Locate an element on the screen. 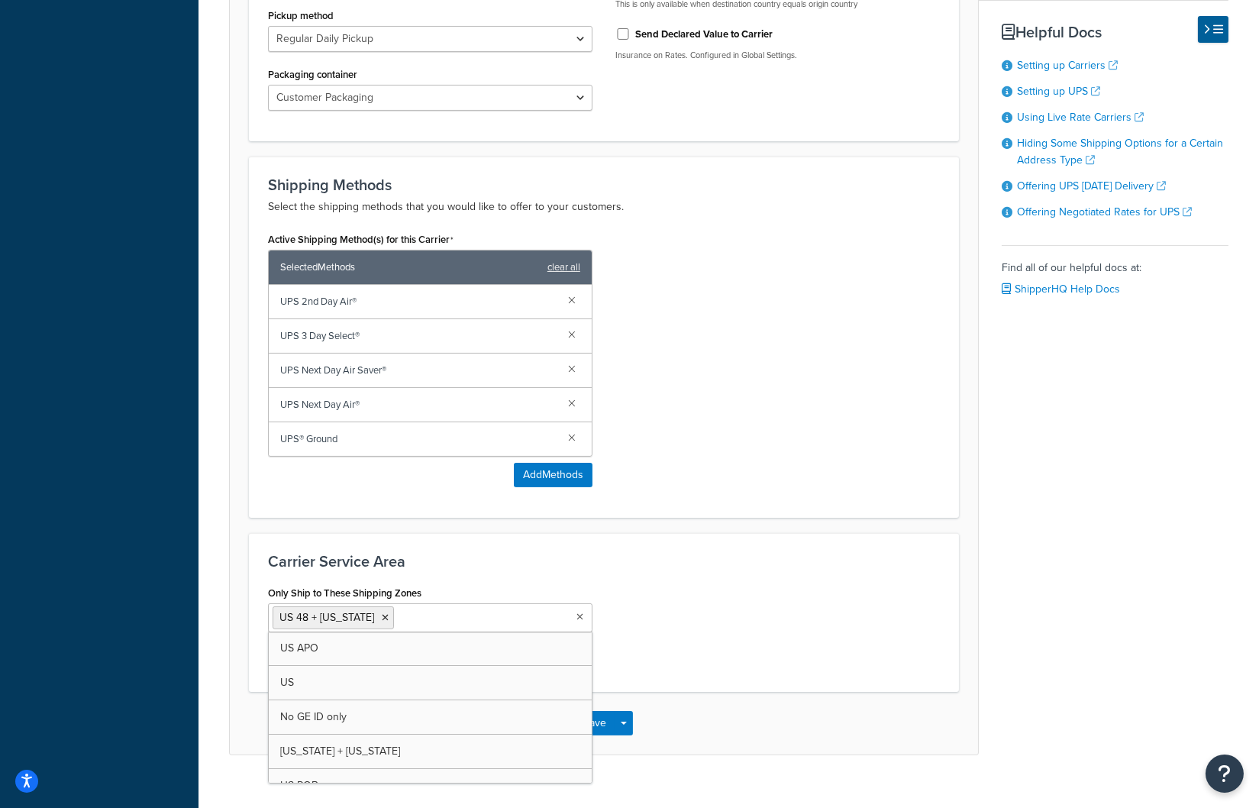 This screenshot has width=1259, height=808. span: UPS 2nd Day Air® is located at coordinates (417, 301).